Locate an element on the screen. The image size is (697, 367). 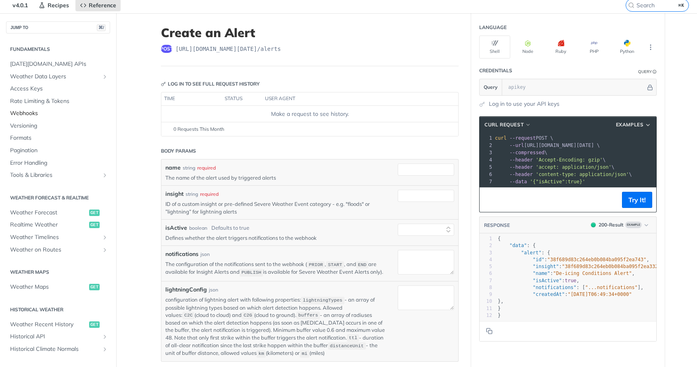
span: POST \ is located at coordinates (524, 138).